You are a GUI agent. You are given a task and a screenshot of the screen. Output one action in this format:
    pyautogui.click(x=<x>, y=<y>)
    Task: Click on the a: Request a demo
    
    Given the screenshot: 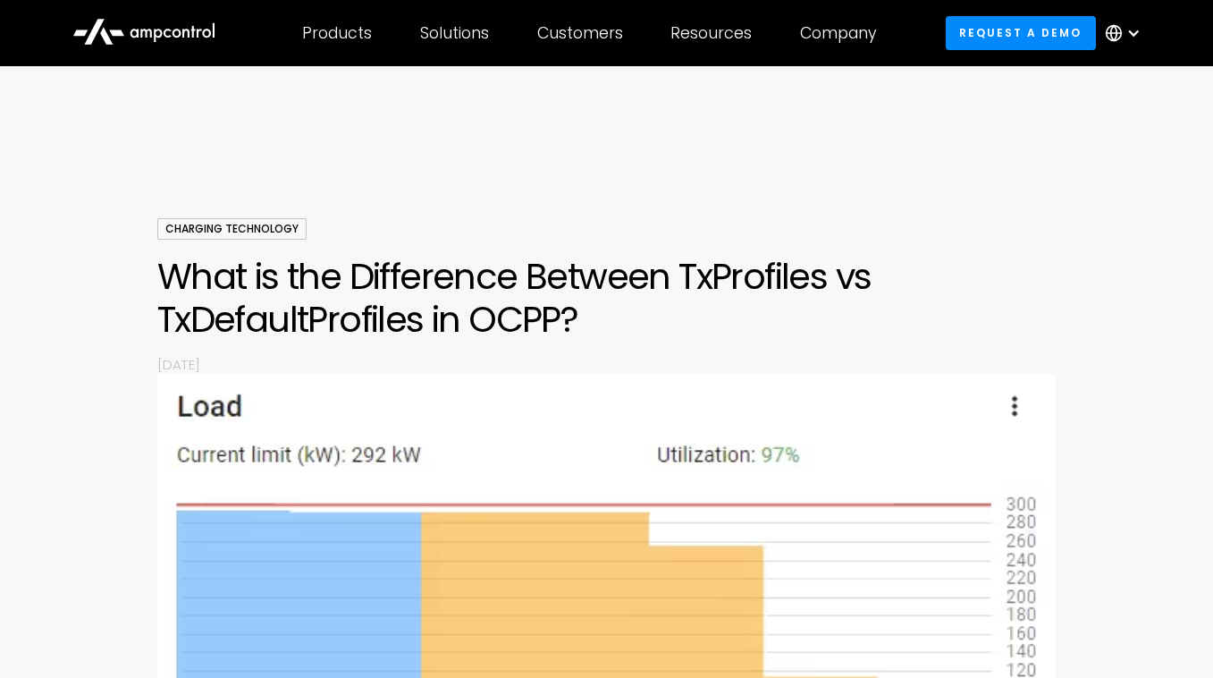 What is the action you would take?
    pyautogui.click(x=1021, y=32)
    